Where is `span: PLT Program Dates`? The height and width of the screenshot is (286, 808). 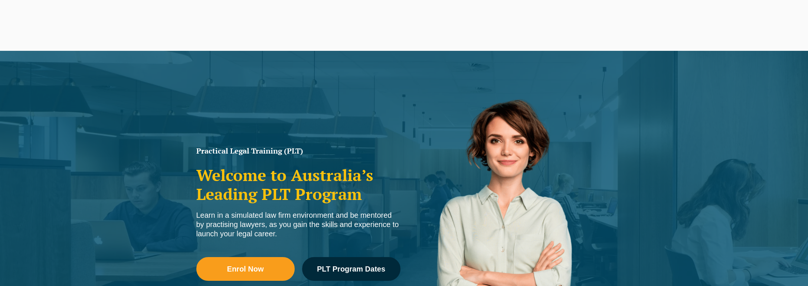
span: PLT Program Dates is located at coordinates (351, 269).